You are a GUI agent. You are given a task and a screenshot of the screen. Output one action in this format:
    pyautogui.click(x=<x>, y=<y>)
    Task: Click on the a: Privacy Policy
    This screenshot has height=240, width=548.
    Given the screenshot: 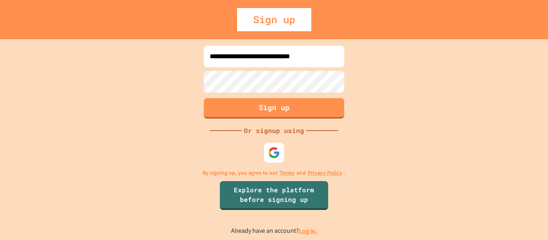 What is the action you would take?
    pyautogui.click(x=325, y=173)
    